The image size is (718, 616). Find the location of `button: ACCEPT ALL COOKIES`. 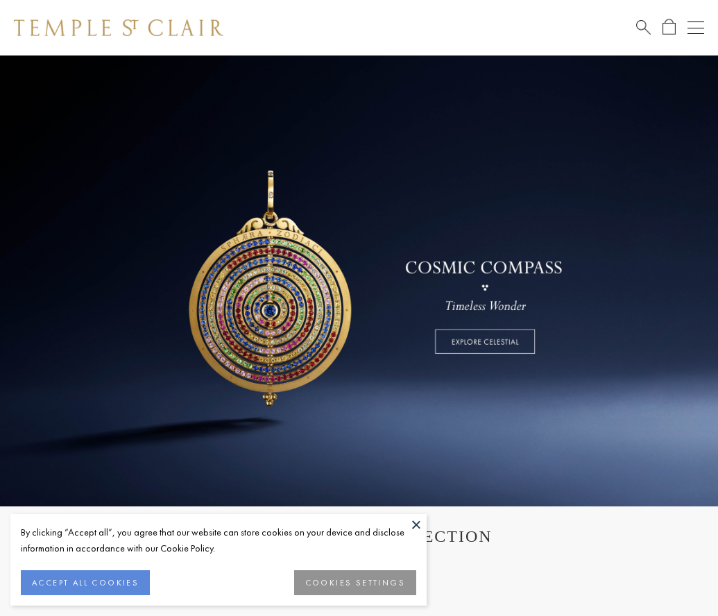

button: ACCEPT ALL COOKIES is located at coordinates (85, 583).